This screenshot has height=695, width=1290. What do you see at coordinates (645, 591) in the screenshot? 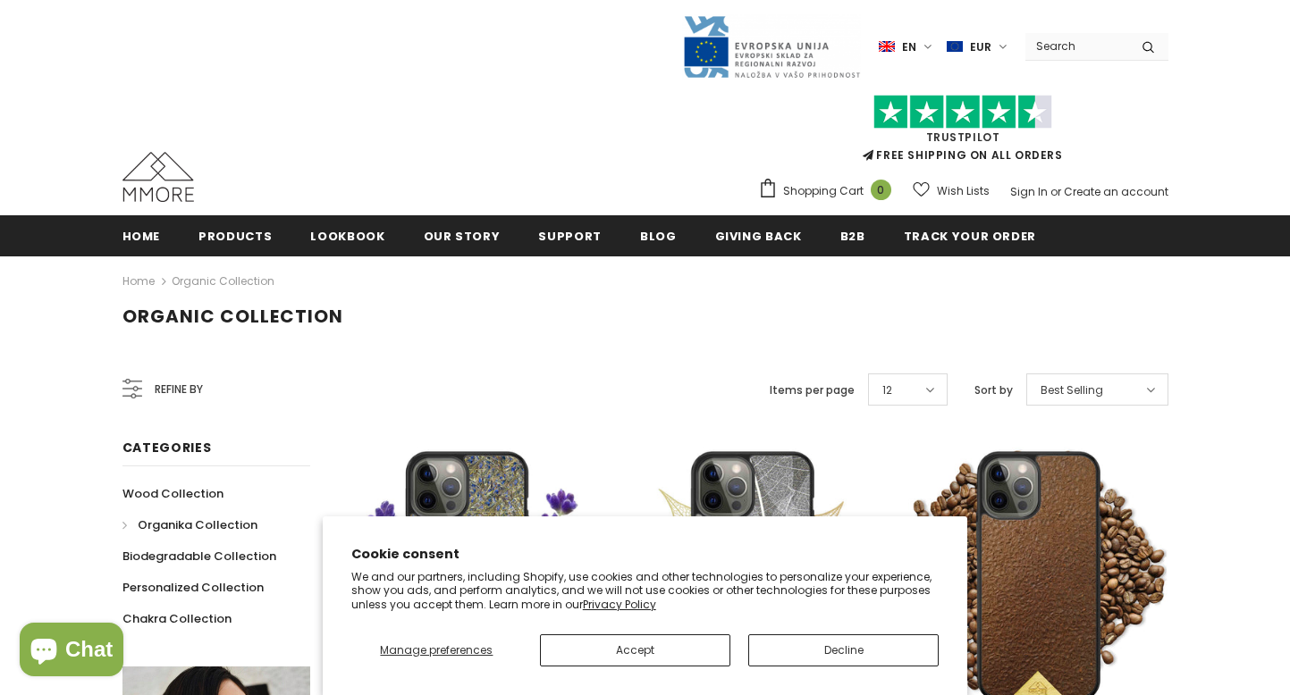
I see `p: We and our partners, including Shopify, use cookies and other technologies to personalize your ex...` at bounding box center [645, 591].